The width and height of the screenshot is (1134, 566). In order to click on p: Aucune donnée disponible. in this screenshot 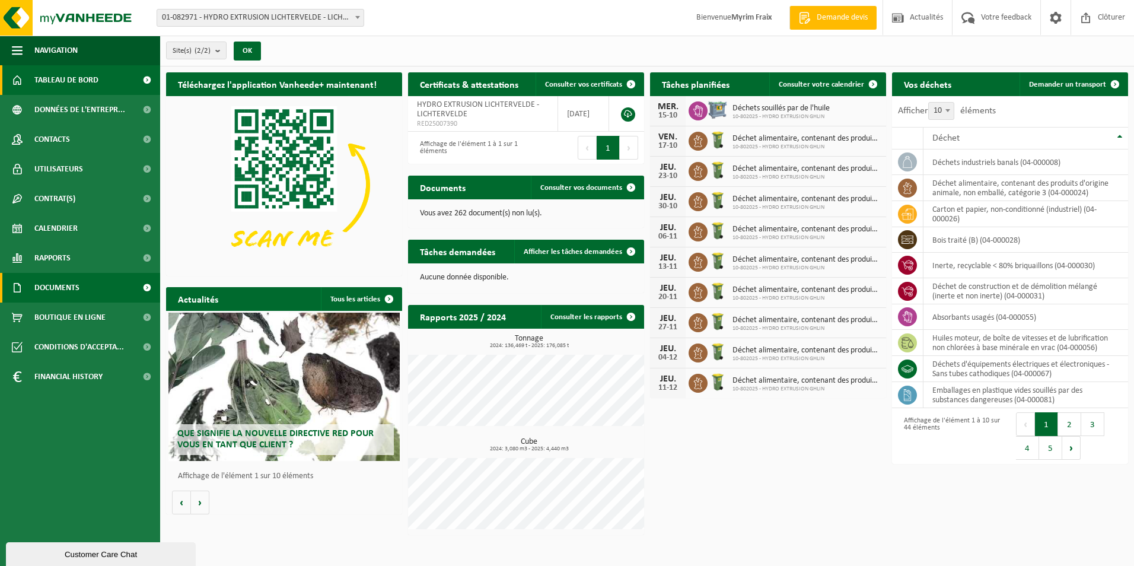, I will do `click(526, 278)`.